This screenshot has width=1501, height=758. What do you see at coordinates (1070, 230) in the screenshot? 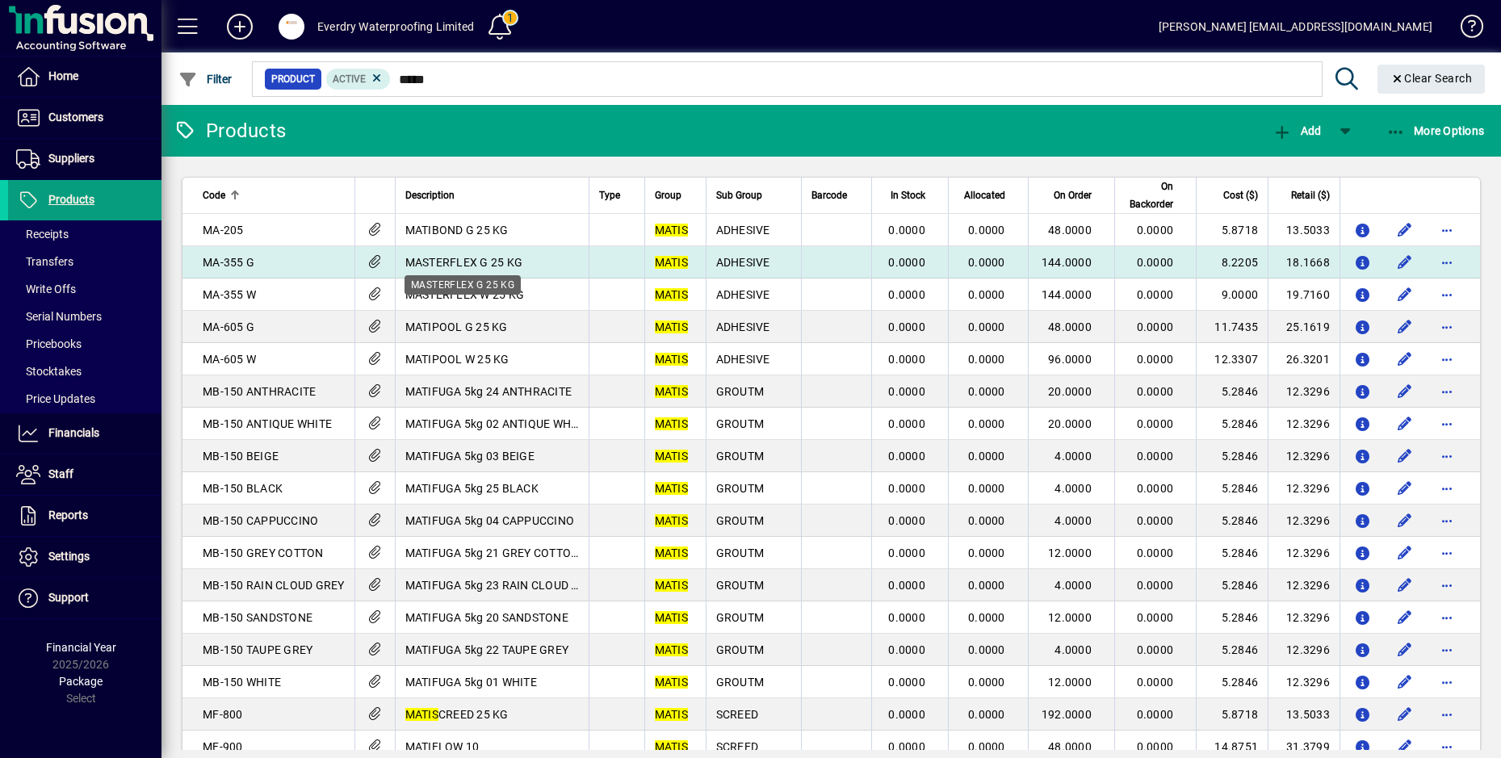
I see `span: 48.0000` at bounding box center [1070, 230].